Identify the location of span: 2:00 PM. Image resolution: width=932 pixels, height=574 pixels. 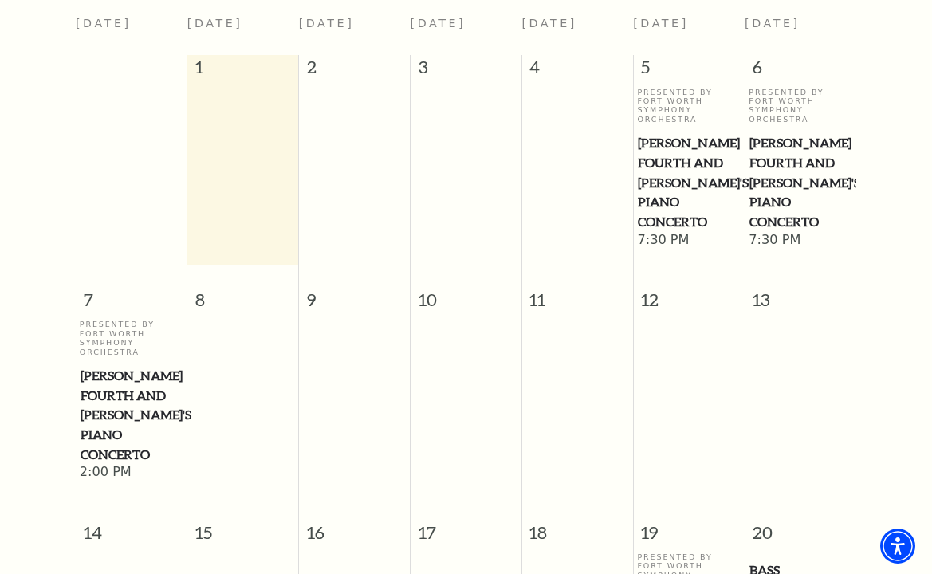
(132, 473).